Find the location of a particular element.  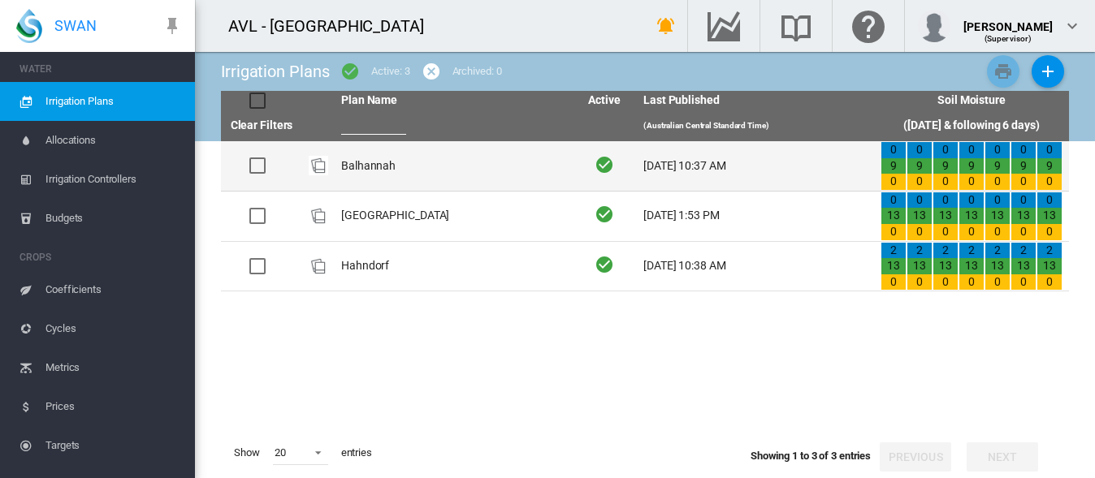

div: 20 is located at coordinates (280, 452).